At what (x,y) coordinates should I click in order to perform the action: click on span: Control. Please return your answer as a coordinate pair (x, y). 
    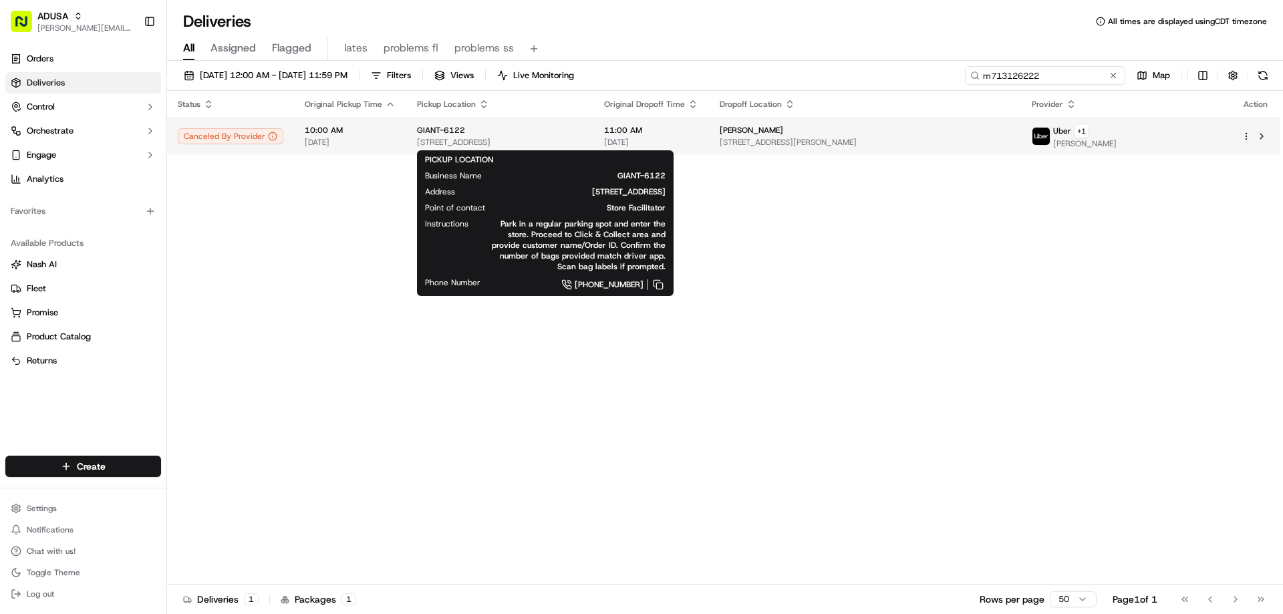
    Looking at the image, I should click on (41, 107).